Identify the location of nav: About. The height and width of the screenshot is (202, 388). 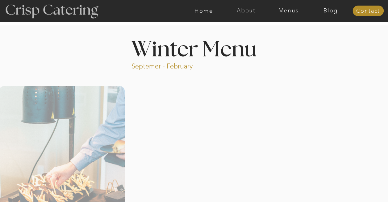
(246, 11).